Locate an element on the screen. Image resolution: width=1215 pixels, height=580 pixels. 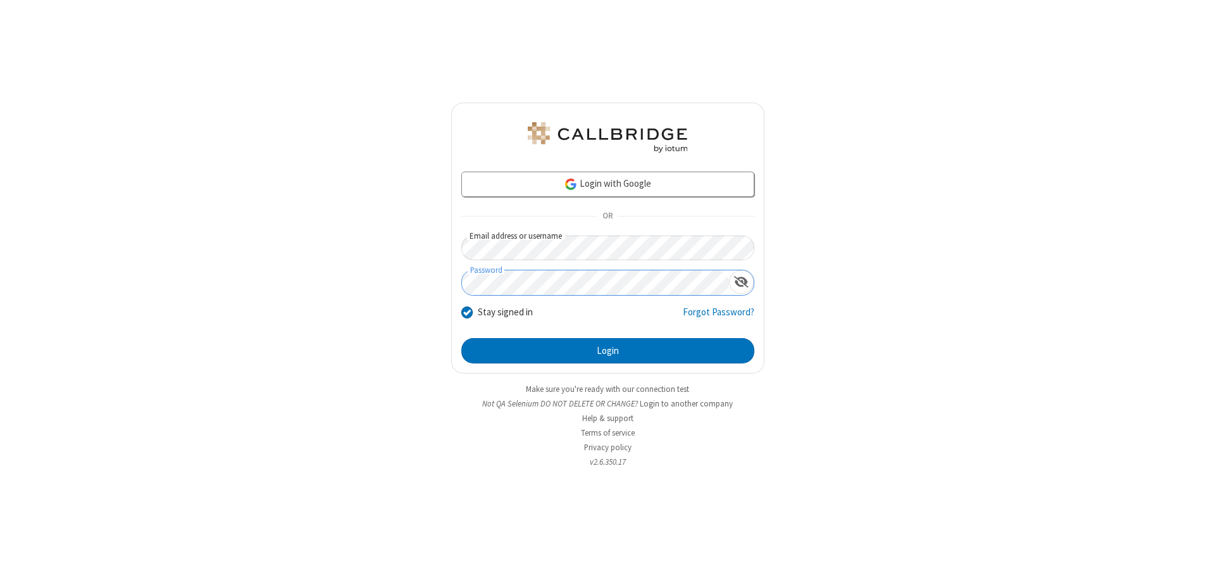
li: Not QA Selenium DO NOT DELETE OR CHANGE? is located at coordinates (608, 403).